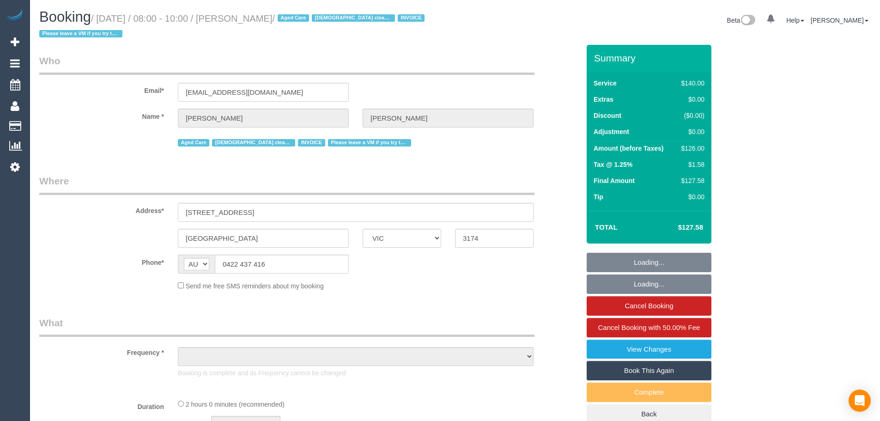 The height and width of the screenshot is (421, 880). Describe the element at coordinates (607, 115) in the screenshot. I see `label: Discount` at that location.